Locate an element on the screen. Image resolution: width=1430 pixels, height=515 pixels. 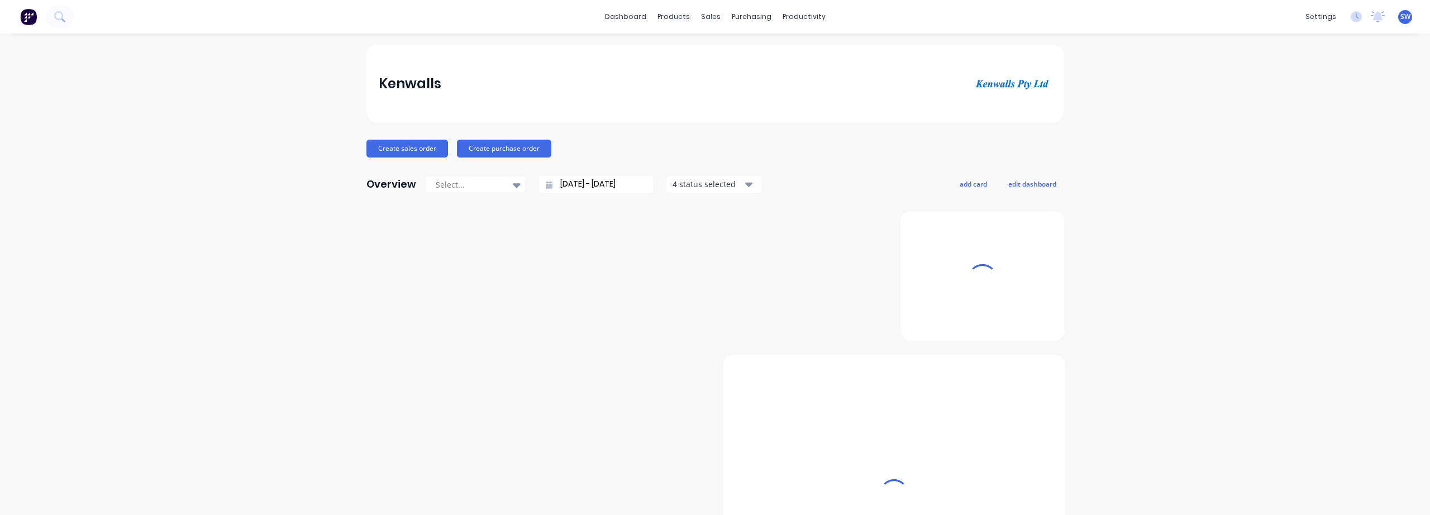
div: productivity is located at coordinates (804, 17).